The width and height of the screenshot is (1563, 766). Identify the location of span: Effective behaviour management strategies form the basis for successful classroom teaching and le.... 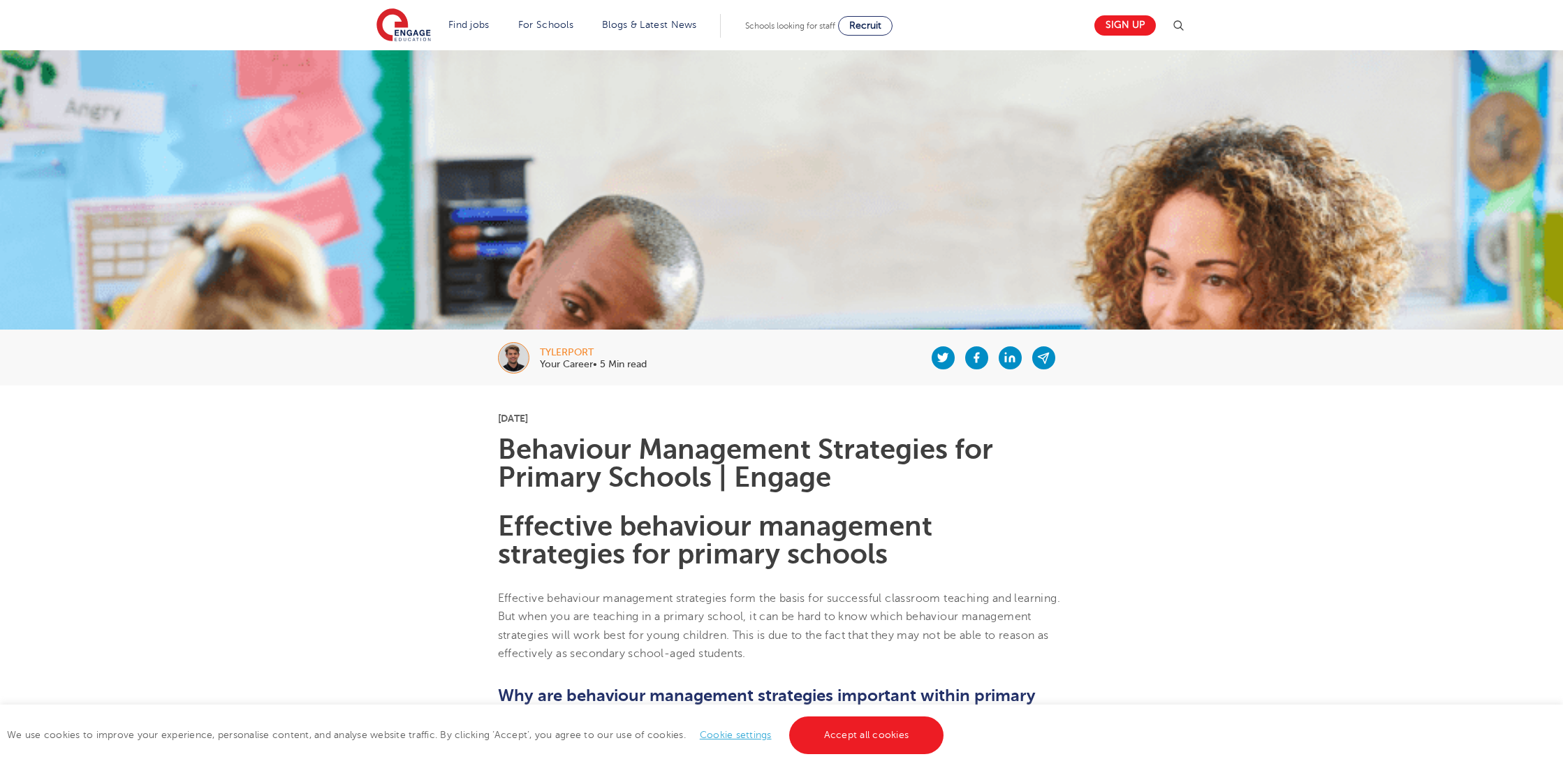
(780, 626).